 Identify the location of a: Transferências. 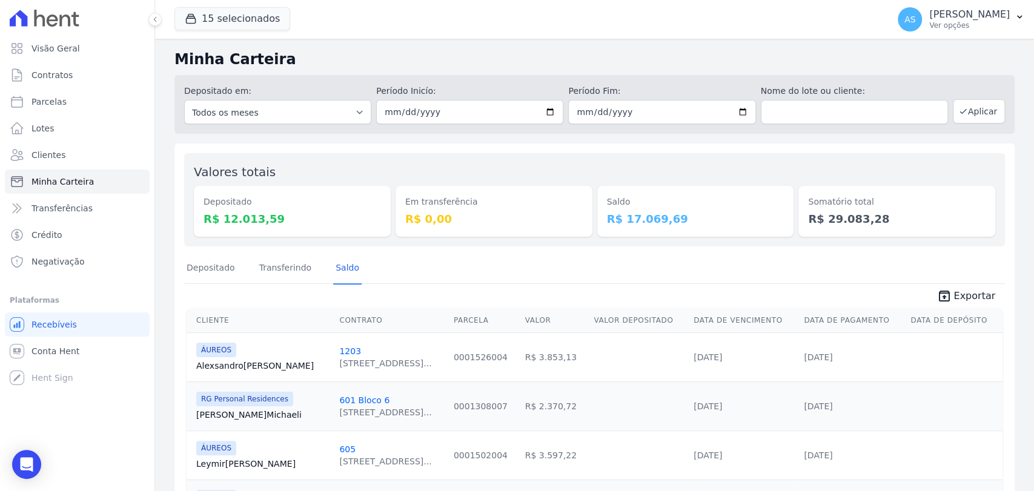
(77, 208).